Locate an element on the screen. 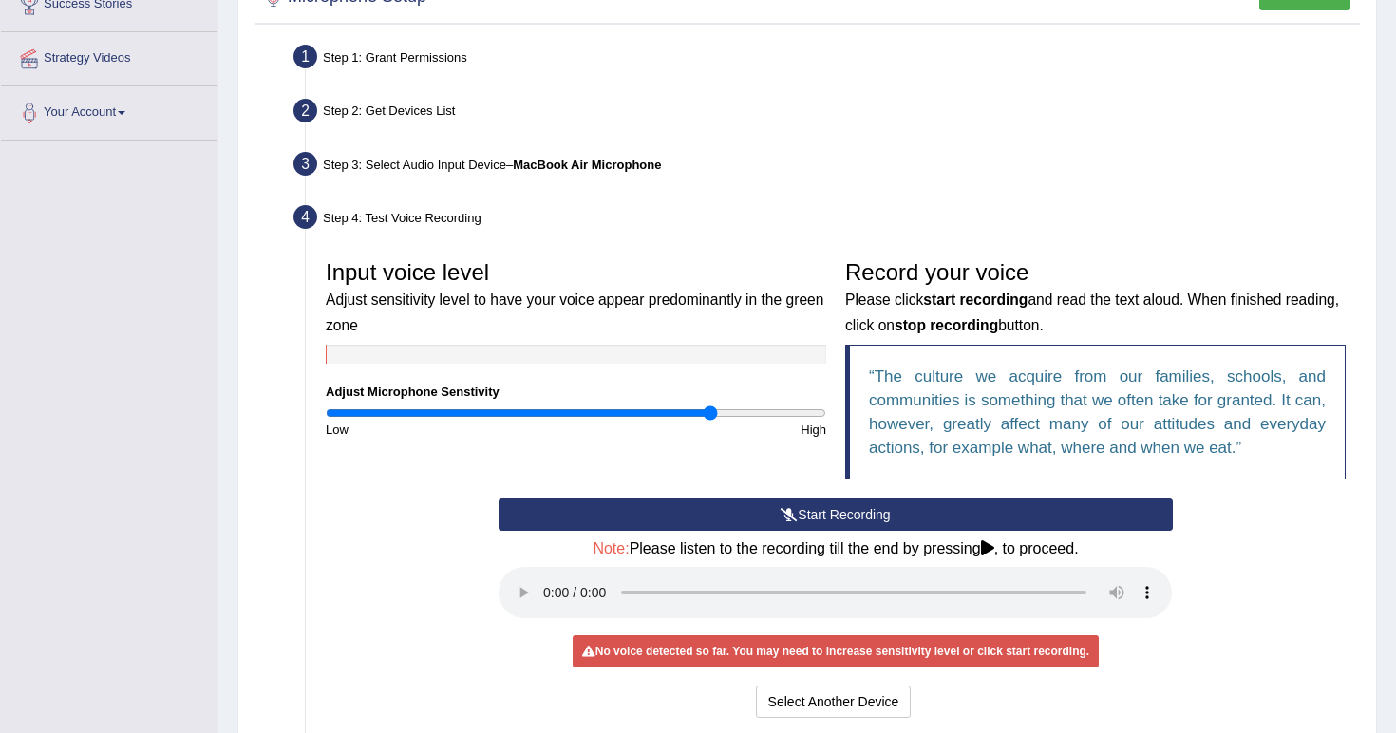 The image size is (1396, 733). label: Adjust Microphone Senstivity is located at coordinates (412, 391).